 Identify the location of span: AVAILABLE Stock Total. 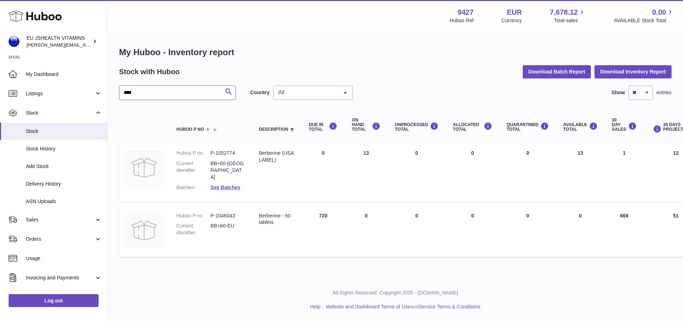
(644, 20).